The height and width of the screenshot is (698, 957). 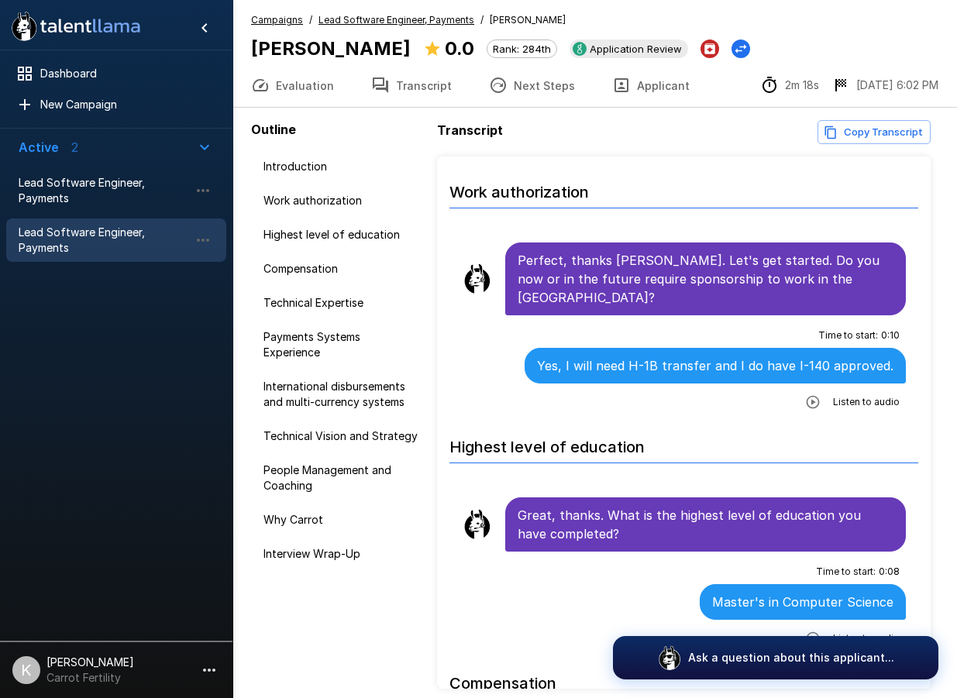 I want to click on span: Application Review, so click(x=635, y=49).